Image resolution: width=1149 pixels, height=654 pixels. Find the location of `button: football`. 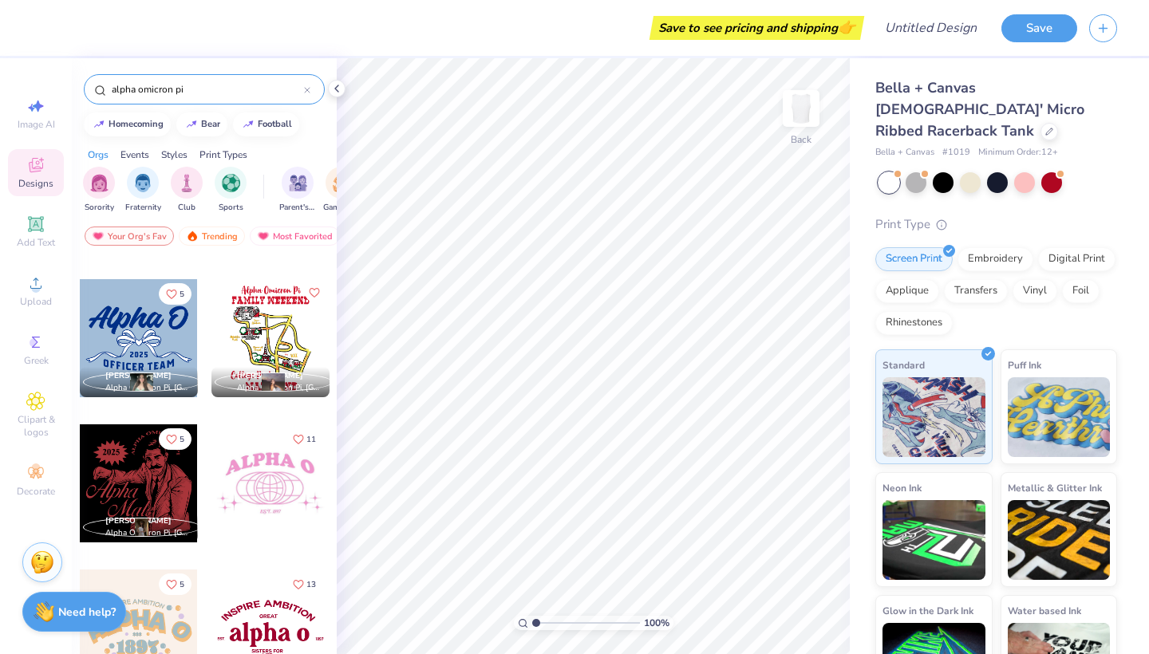

button: football is located at coordinates (266, 124).